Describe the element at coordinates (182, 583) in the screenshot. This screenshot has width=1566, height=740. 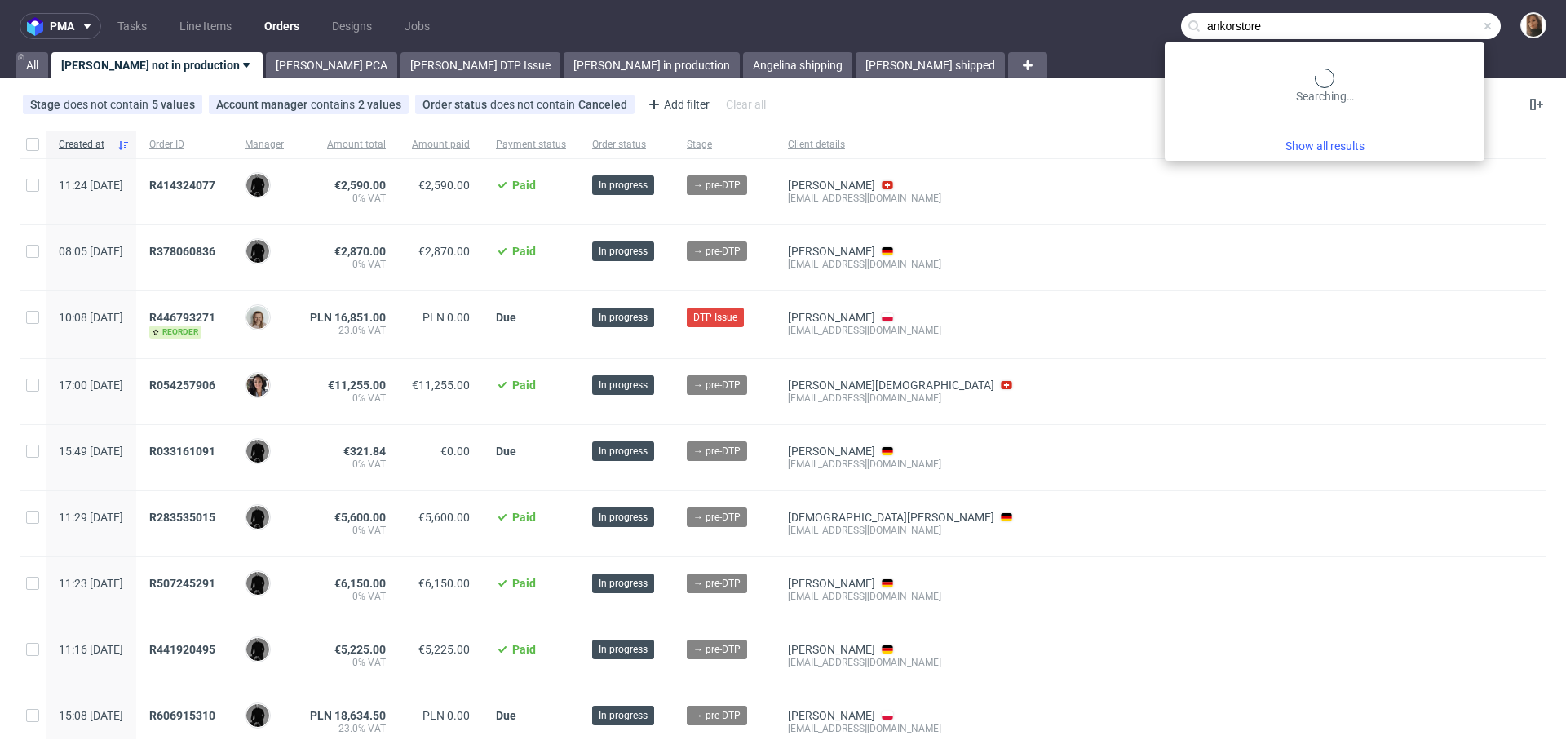
I see `span: R507245291` at that location.